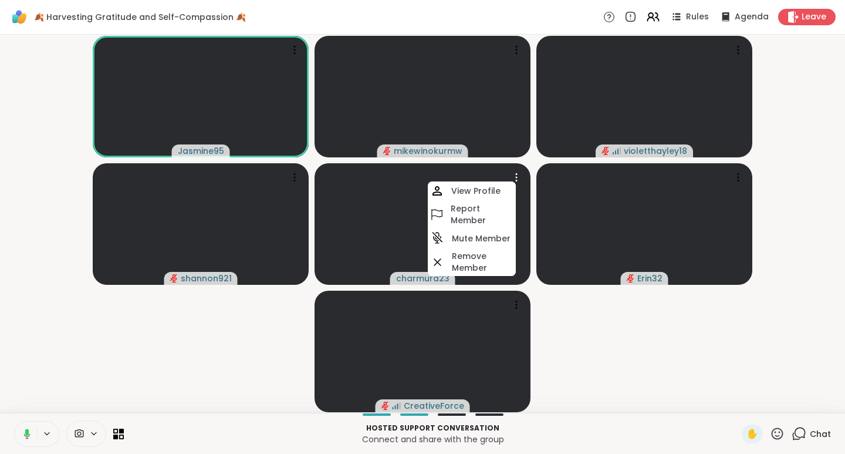 The image size is (845, 454). Describe the element at coordinates (481, 238) in the screenshot. I see `h4: Mute Member` at that location.